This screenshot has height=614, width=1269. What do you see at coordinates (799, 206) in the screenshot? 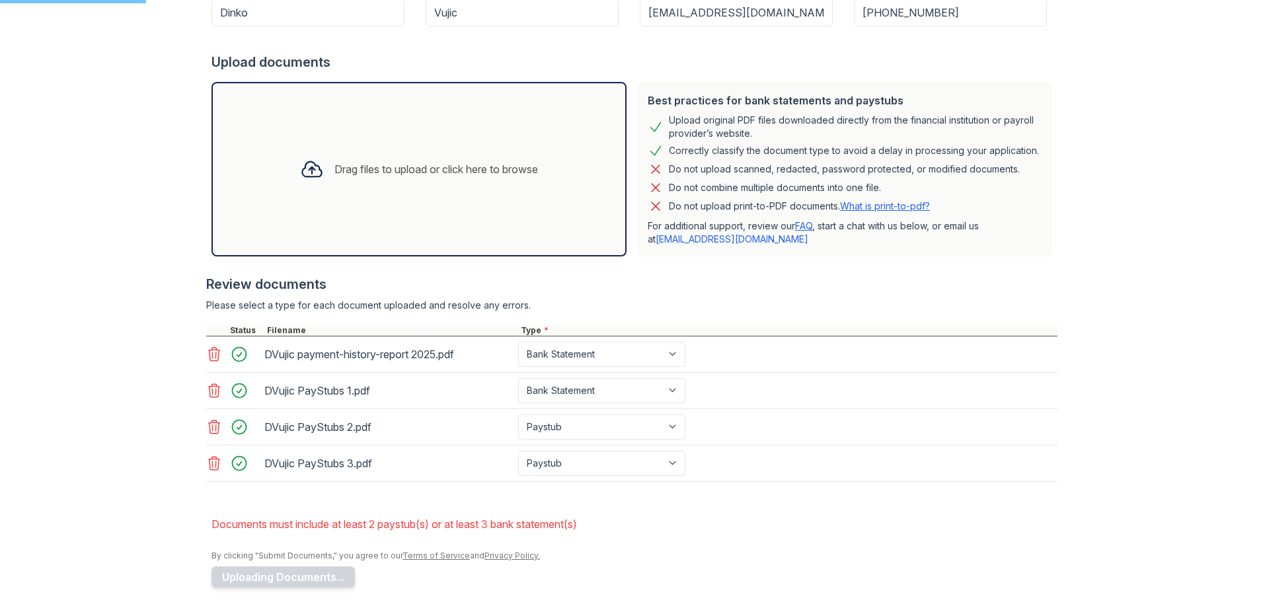
I see `p: Do not upload print-to-PDF documents.` at bounding box center [799, 206].